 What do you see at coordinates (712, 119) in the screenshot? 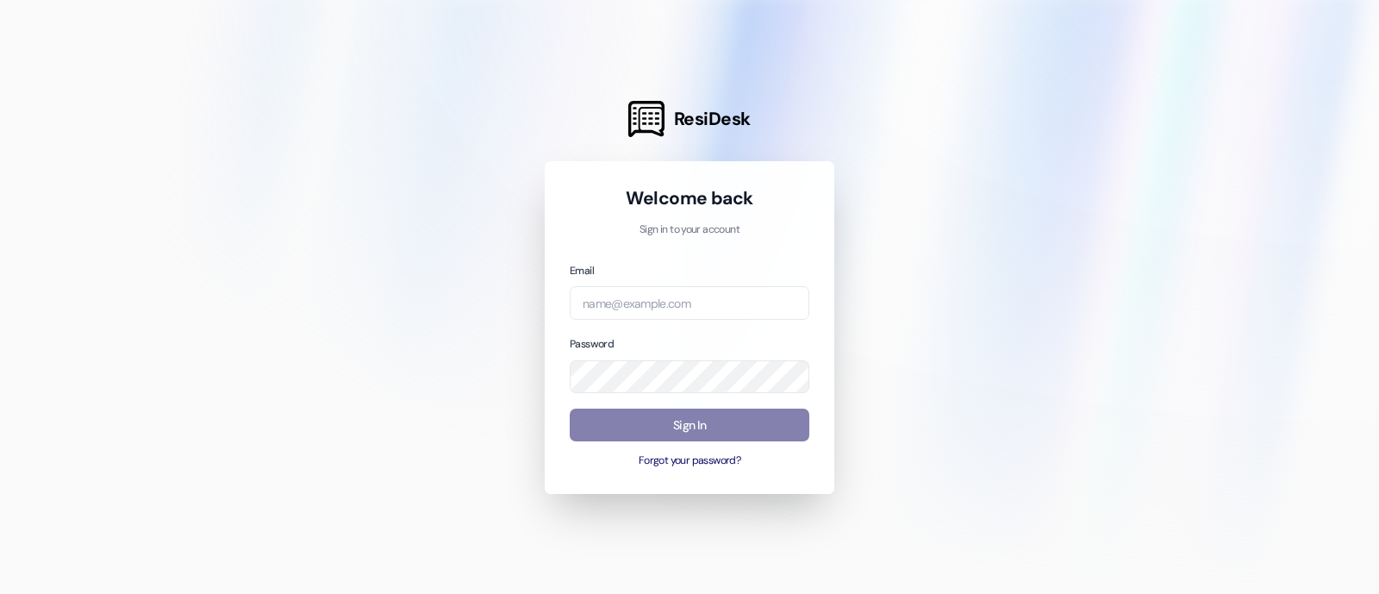
I see `span: ResiDesk` at bounding box center [712, 119].